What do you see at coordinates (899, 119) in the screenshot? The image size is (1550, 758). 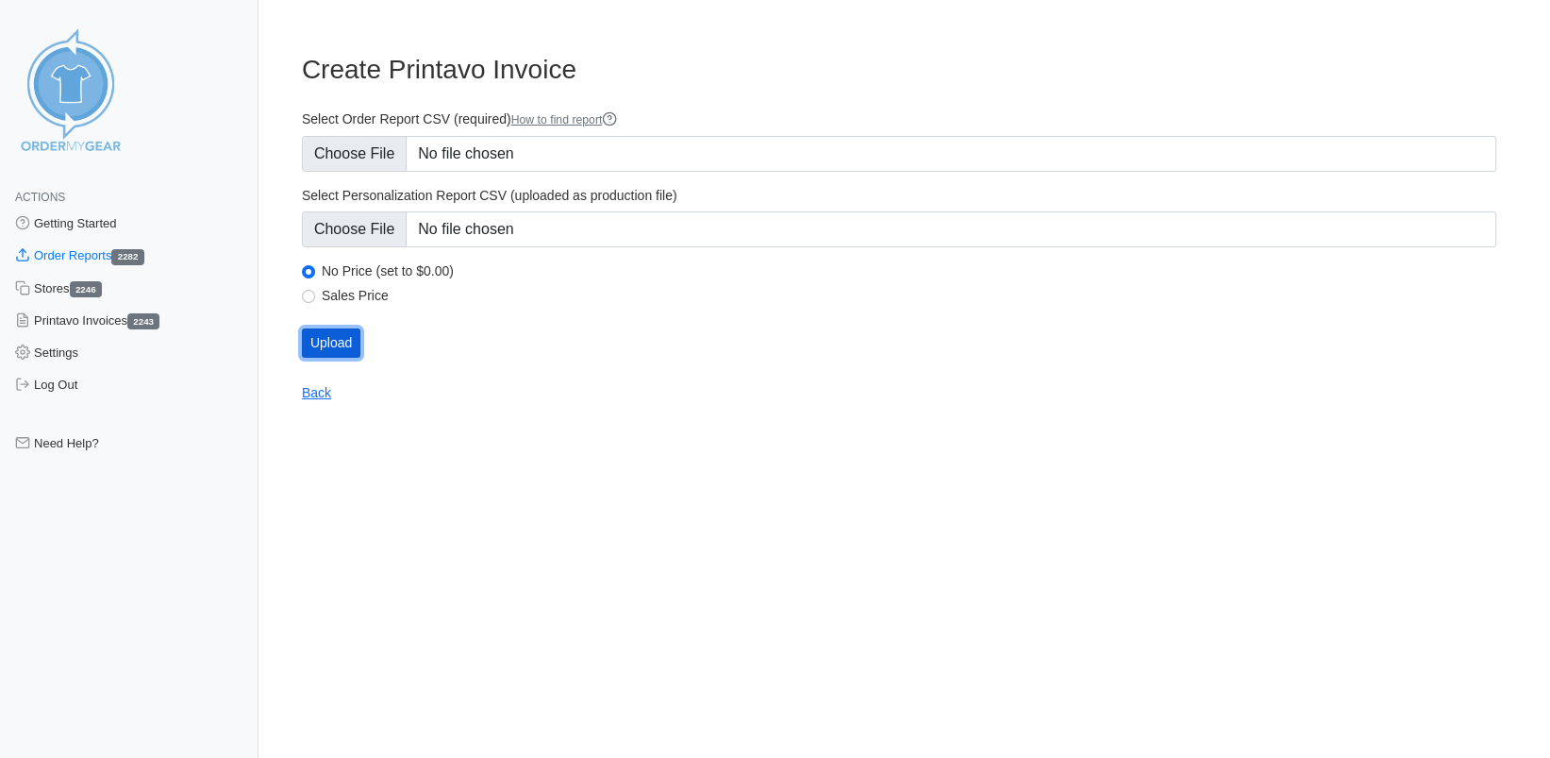 I see `label: Select Order Report CSV (required)` at bounding box center [899, 119].